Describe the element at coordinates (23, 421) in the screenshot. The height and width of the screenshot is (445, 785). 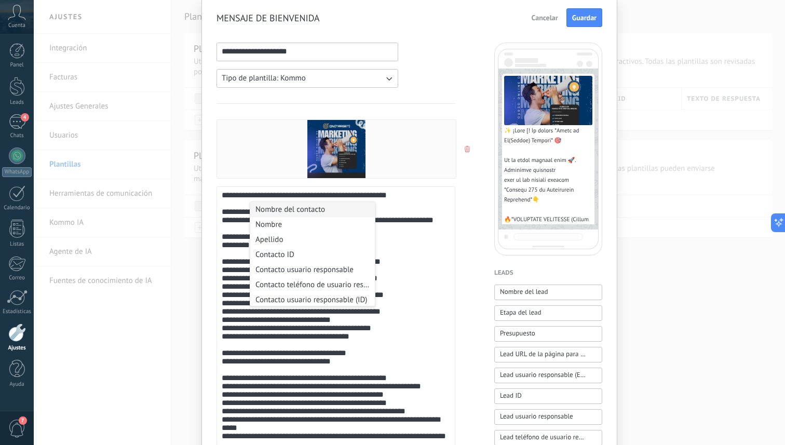
I see `span: 7` at that location.